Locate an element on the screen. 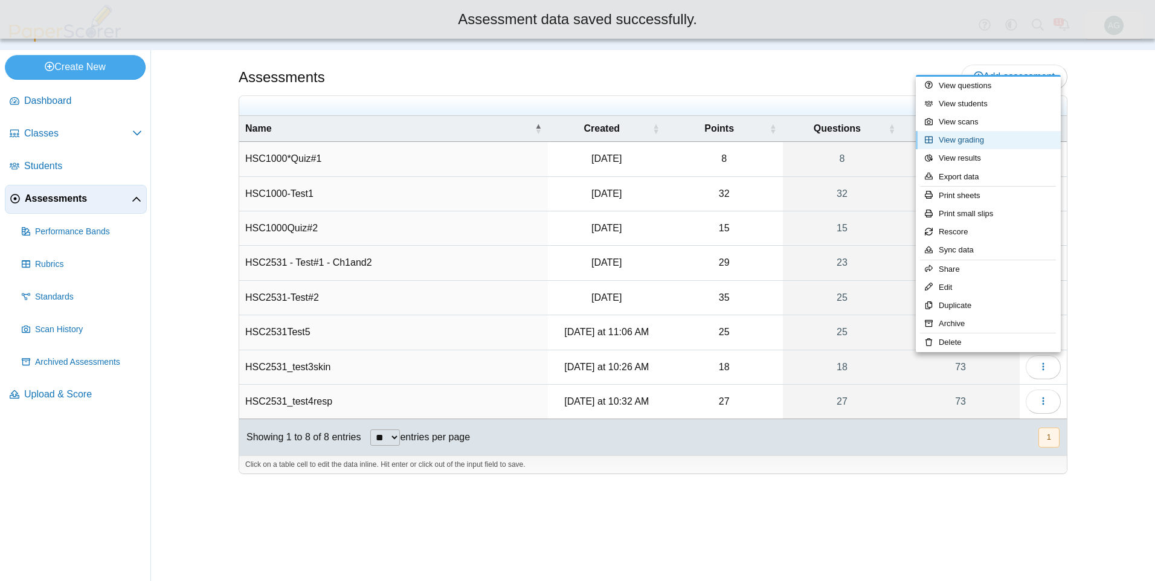 Image resolution: width=1155 pixels, height=581 pixels. a: 49 is located at coordinates (961, 194).